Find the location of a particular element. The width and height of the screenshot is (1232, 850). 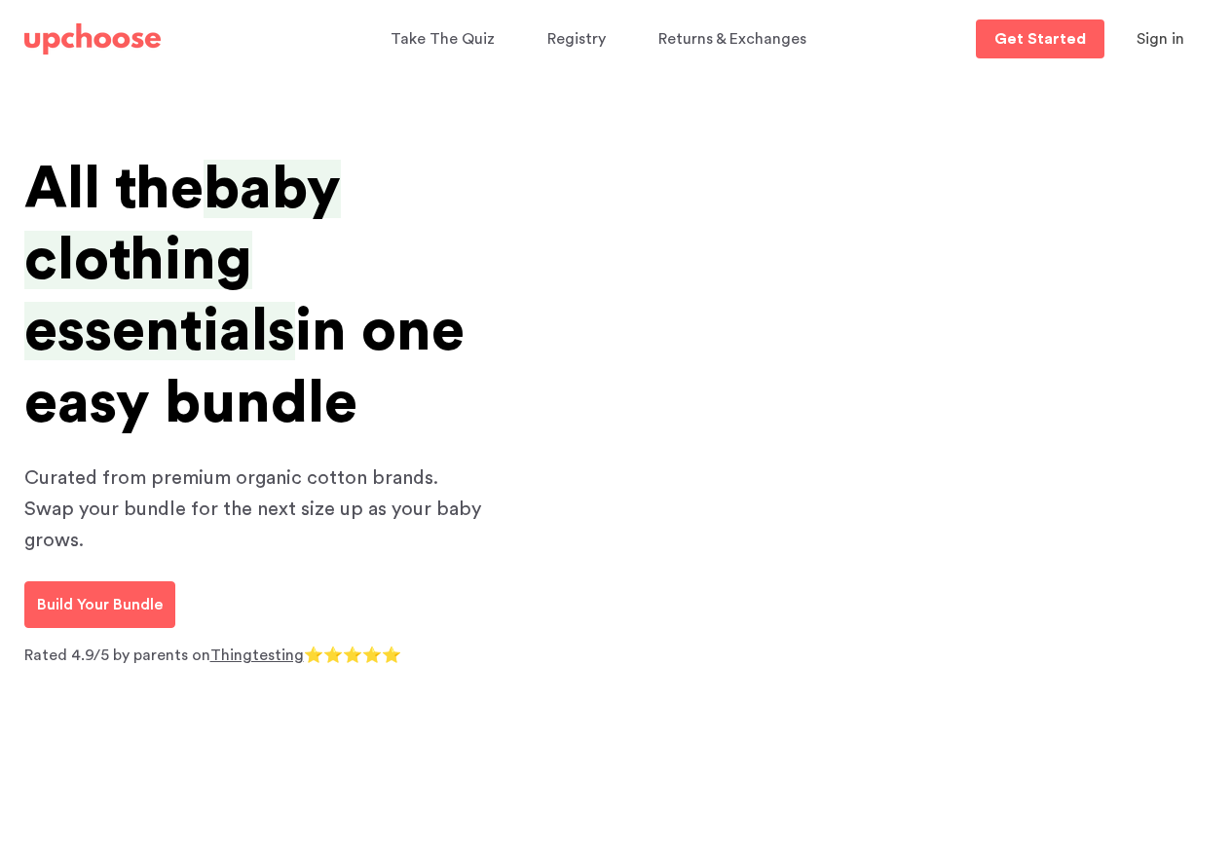

a: Returns & Exchanges is located at coordinates (735, 39).